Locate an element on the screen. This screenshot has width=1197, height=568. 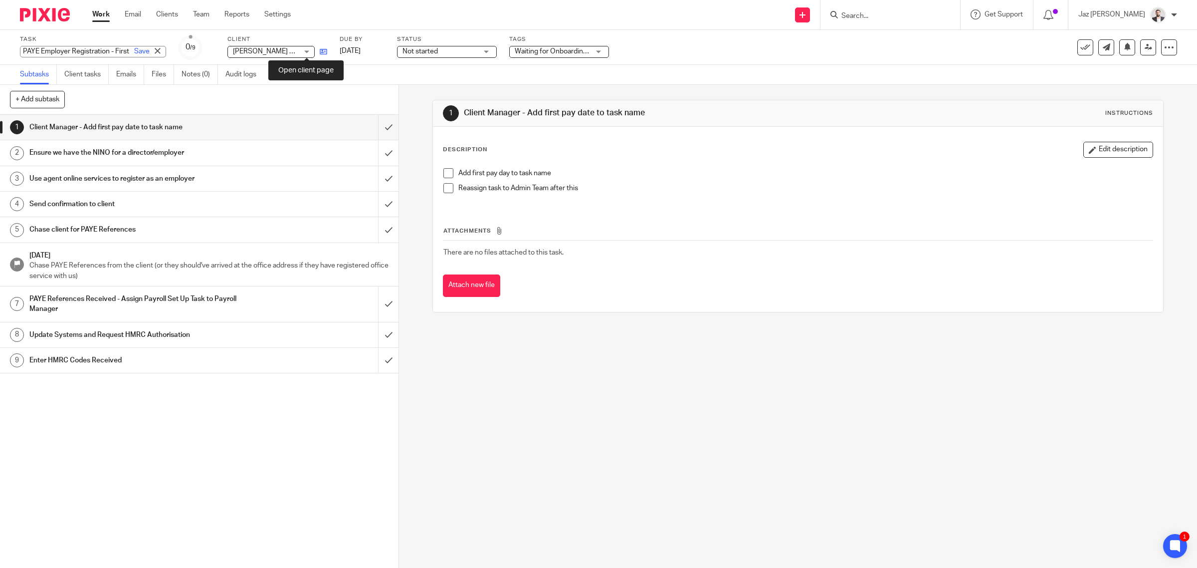
h1: Update Systems and Request HMRC Authorisation is located at coordinates (142, 335).